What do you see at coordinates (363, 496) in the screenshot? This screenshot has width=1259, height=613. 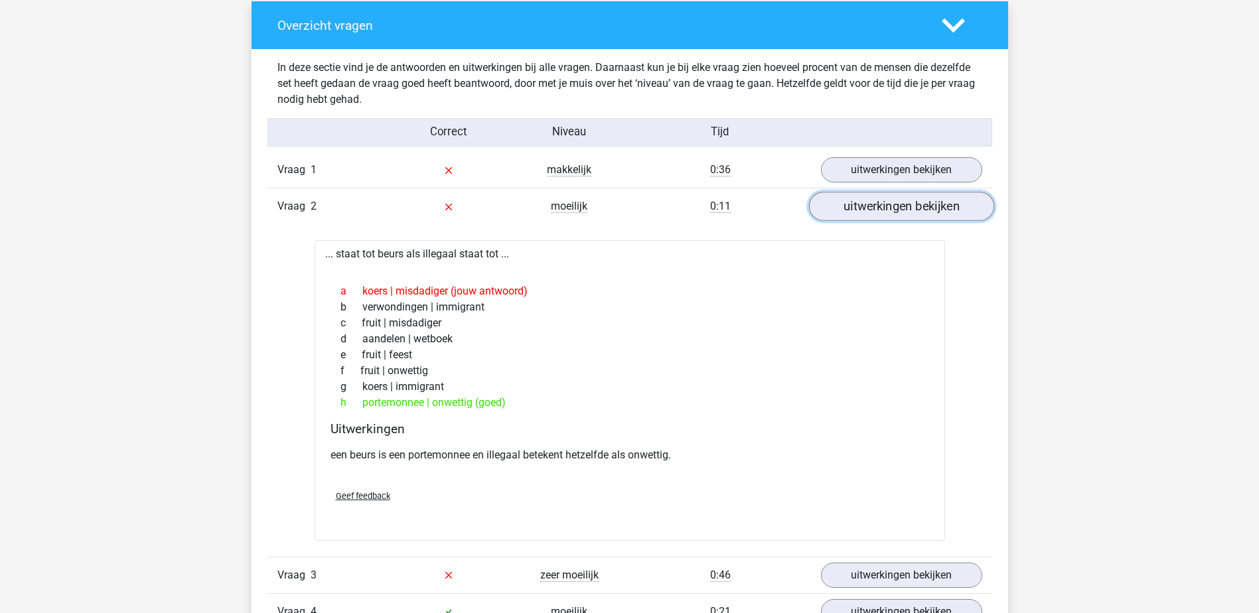 I see `span: Geef feedback` at bounding box center [363, 496].